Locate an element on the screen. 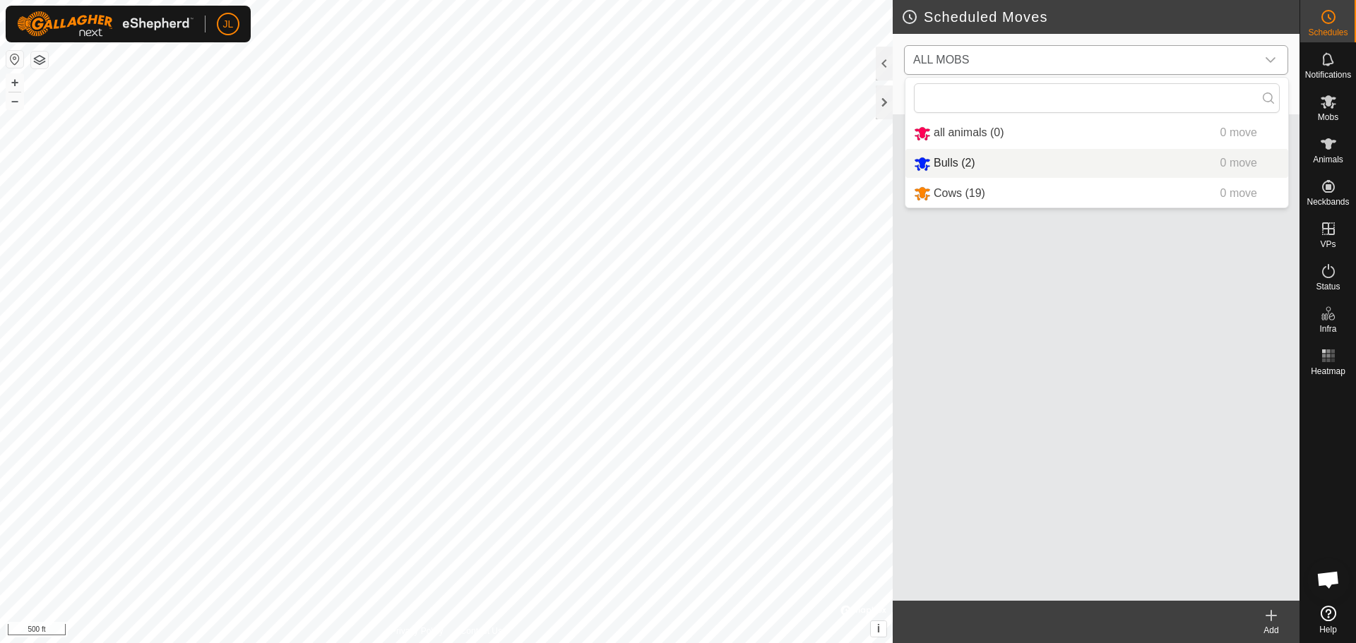  span: JL is located at coordinates (228, 24).